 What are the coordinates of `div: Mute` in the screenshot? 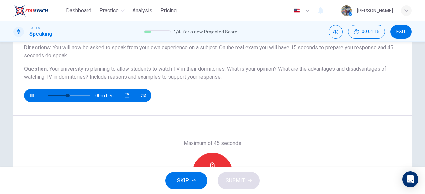 It's located at (336, 32).